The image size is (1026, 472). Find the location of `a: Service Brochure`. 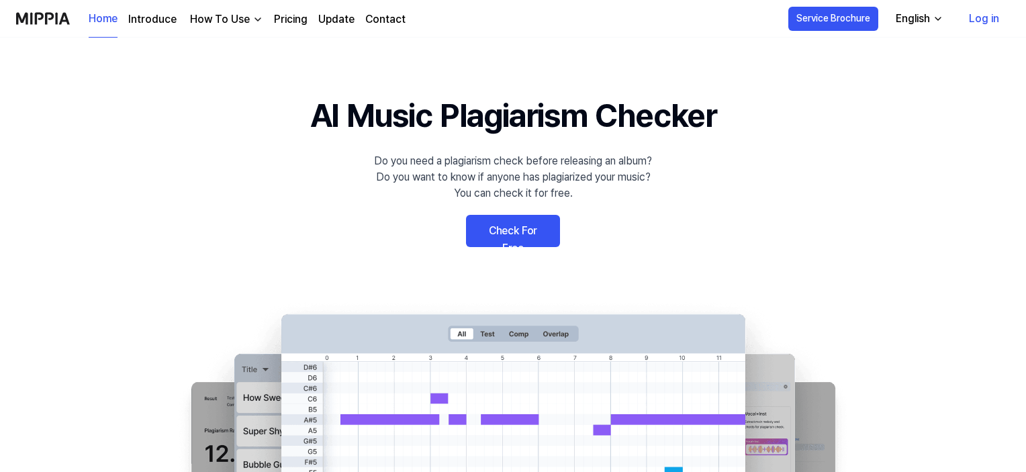

a: Service Brochure is located at coordinates (834, 19).